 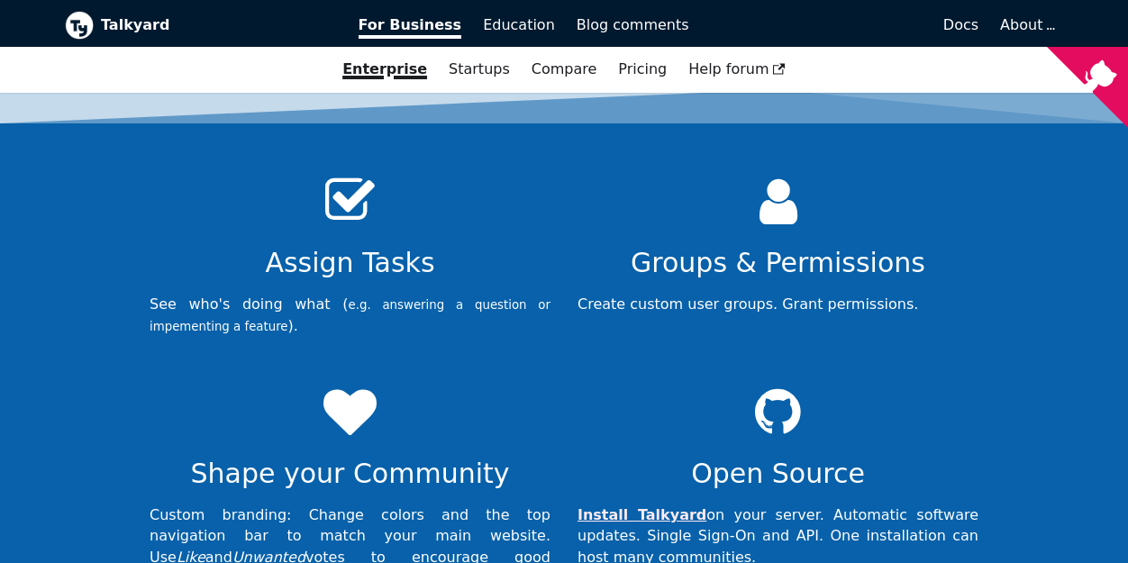 What do you see at coordinates (777, 474) in the screenshot?
I see `h2: Open Source` at bounding box center [777, 474].